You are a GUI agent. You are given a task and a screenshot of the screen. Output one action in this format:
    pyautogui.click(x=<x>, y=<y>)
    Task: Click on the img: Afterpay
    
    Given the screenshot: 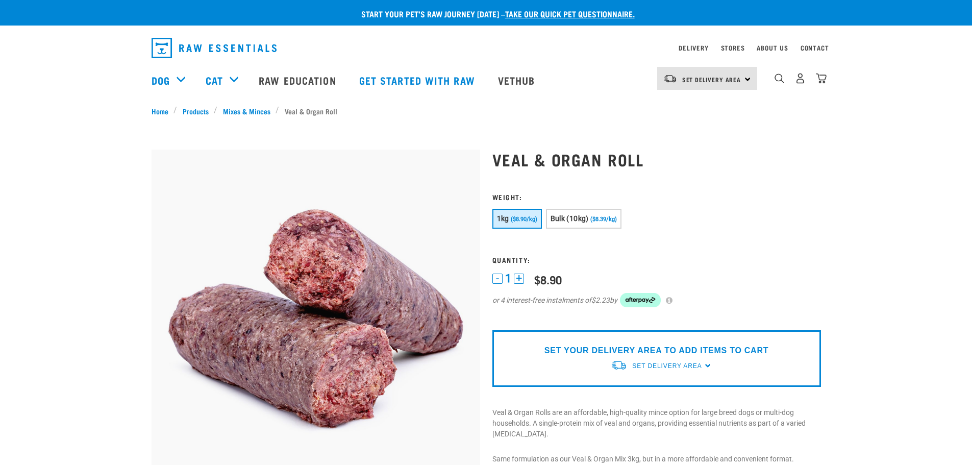 What is the action you would take?
    pyautogui.click(x=640, y=300)
    